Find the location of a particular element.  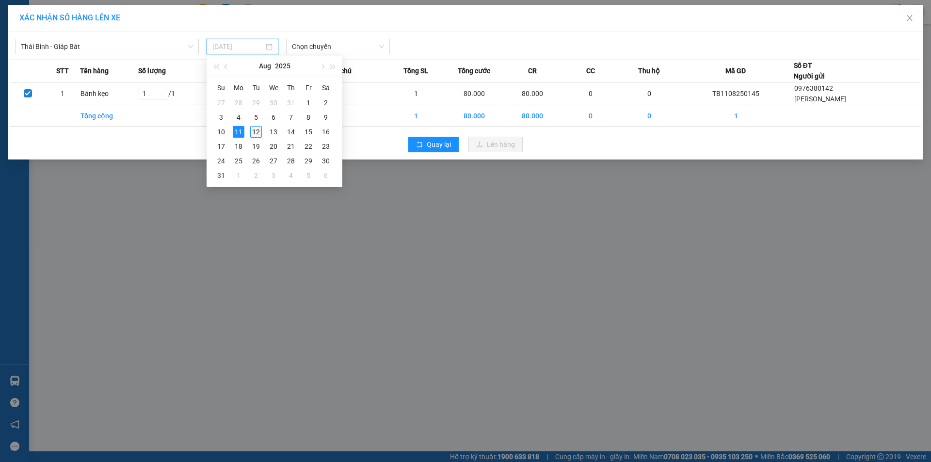

div: 23 is located at coordinates (326, 147).